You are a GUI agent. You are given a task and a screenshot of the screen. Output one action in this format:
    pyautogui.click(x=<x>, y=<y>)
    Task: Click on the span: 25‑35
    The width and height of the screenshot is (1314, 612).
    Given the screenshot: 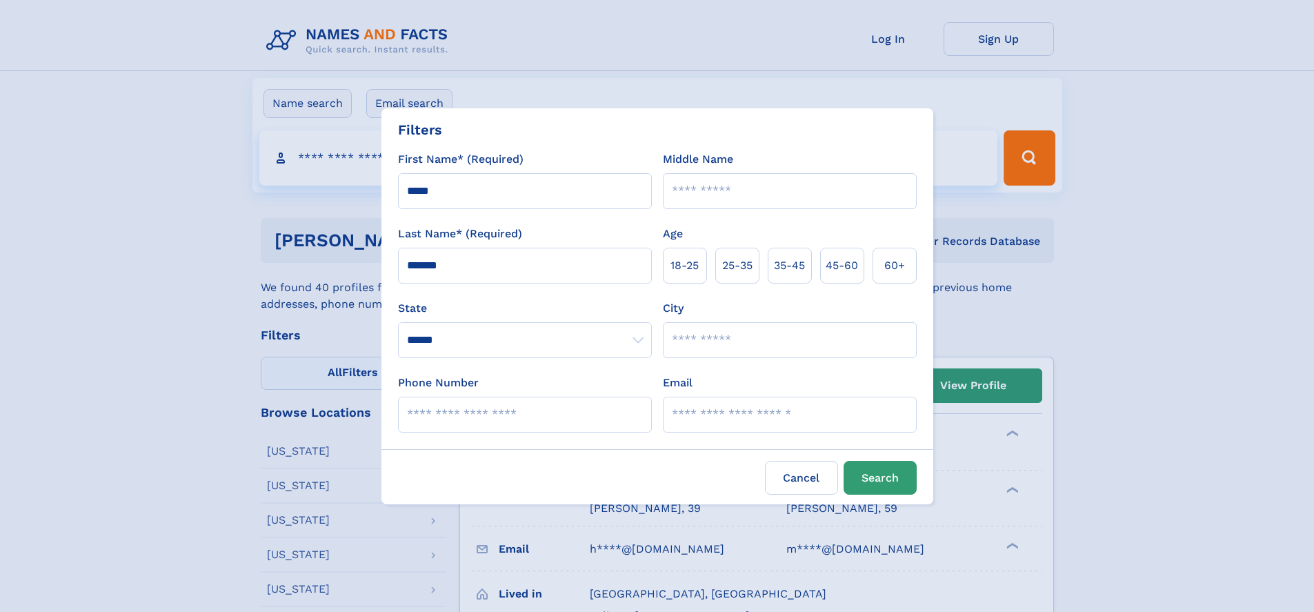 What is the action you would take?
    pyautogui.click(x=737, y=266)
    